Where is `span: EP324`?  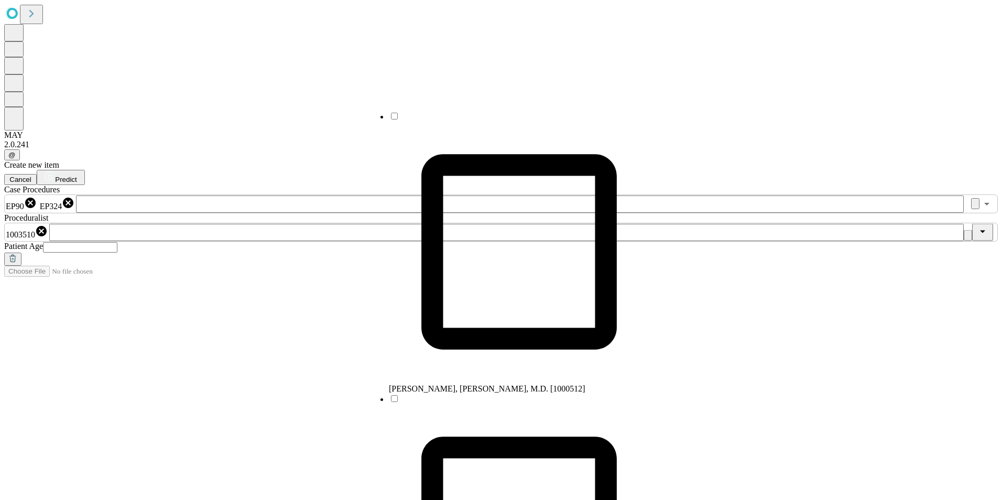
span: EP324 is located at coordinates (51, 206).